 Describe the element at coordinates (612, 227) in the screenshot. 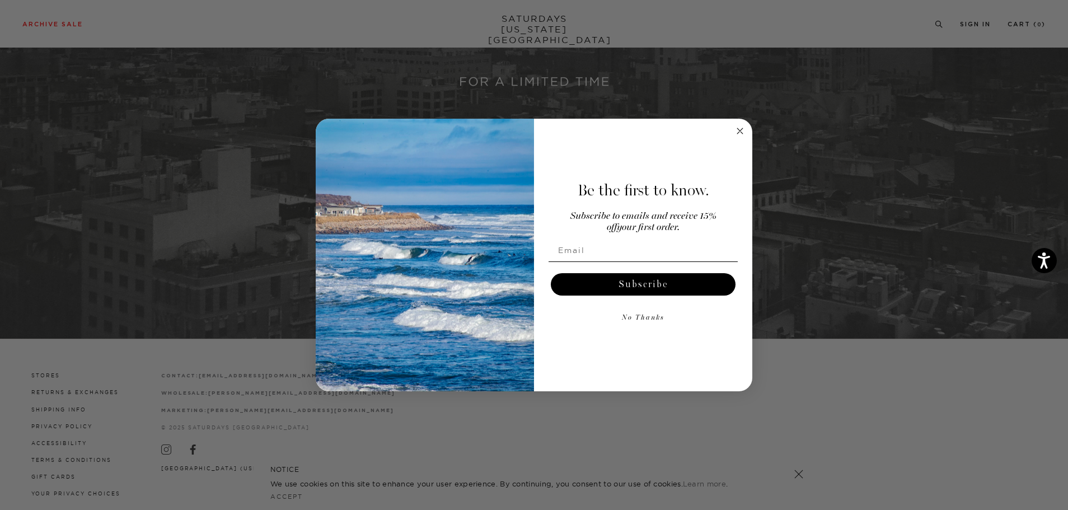

I see `span: off` at that location.